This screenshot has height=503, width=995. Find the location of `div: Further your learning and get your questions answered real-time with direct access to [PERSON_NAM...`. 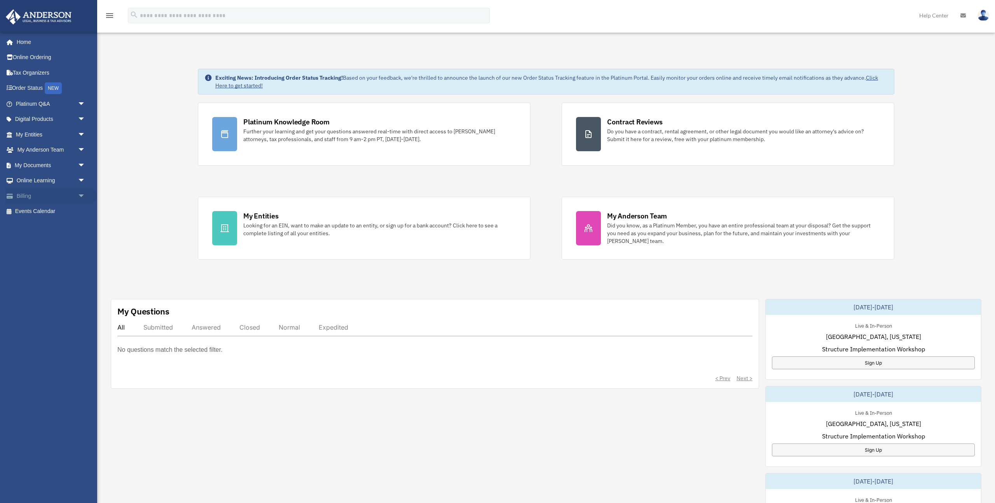

div: Further your learning and get your questions answered real-time with direct access to [PERSON_NAM... is located at coordinates (380, 135).